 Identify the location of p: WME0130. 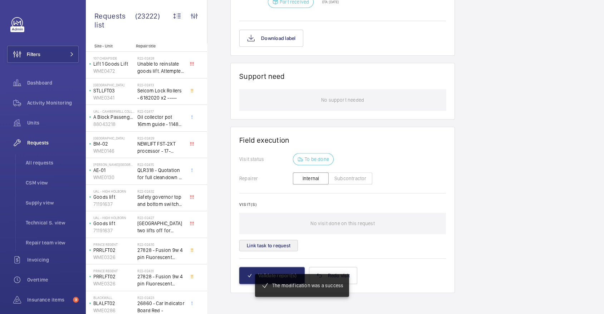
(114, 178).